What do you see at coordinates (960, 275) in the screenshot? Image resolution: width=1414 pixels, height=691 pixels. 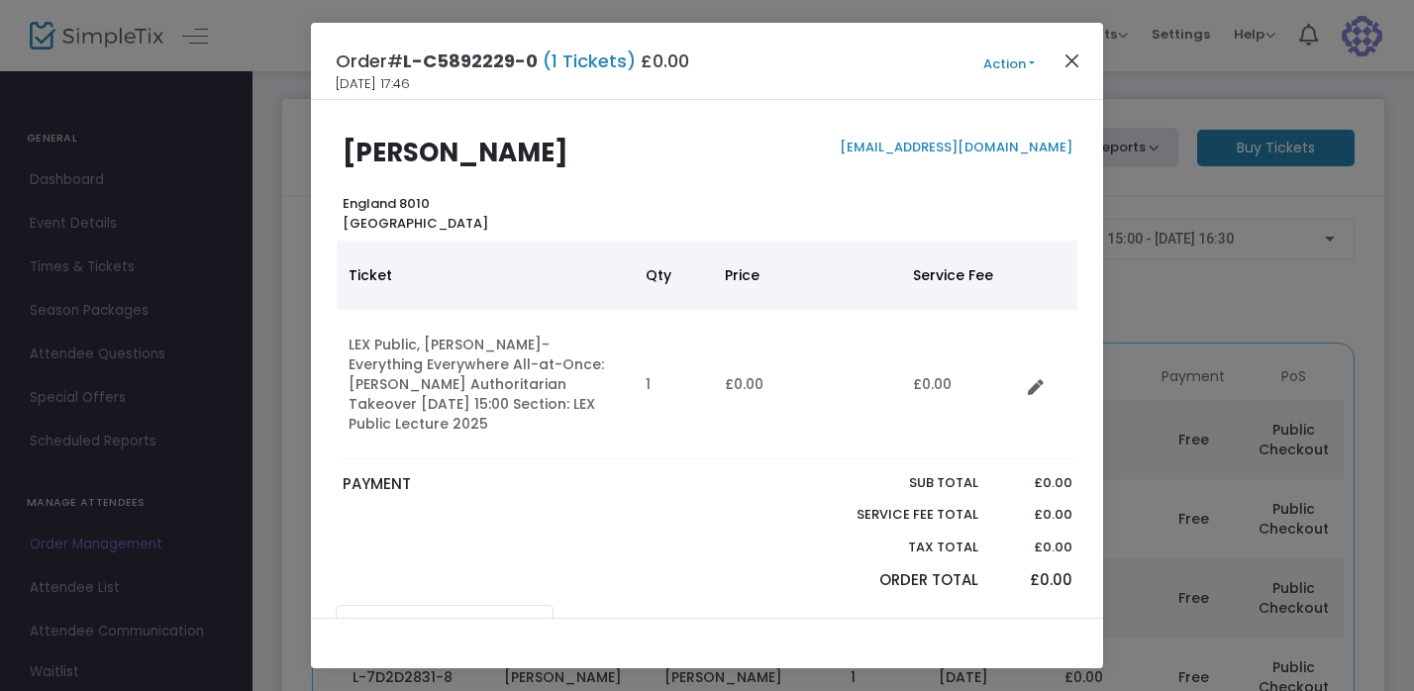 I see `th: Service Fee` at bounding box center [960, 275].